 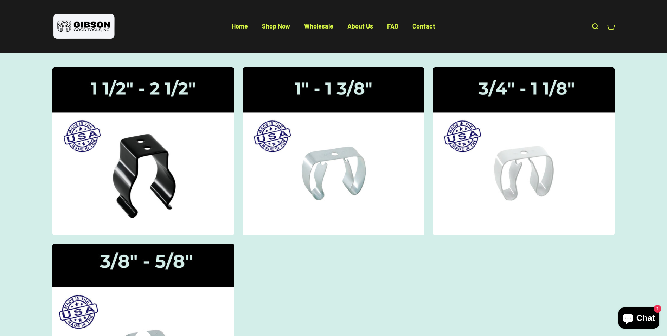 I want to click on a: About Us, so click(x=360, y=26).